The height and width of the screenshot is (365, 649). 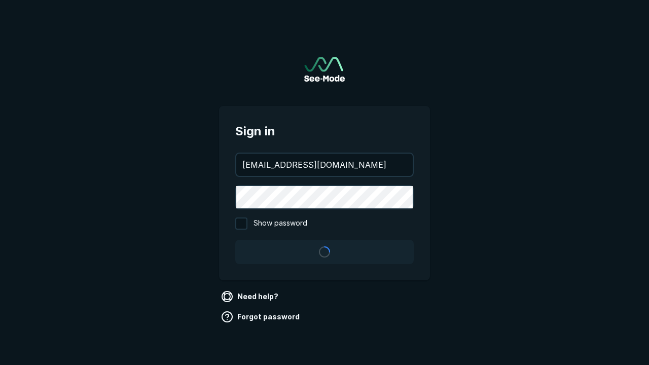 I want to click on a: Go to sign in, so click(x=325, y=69).